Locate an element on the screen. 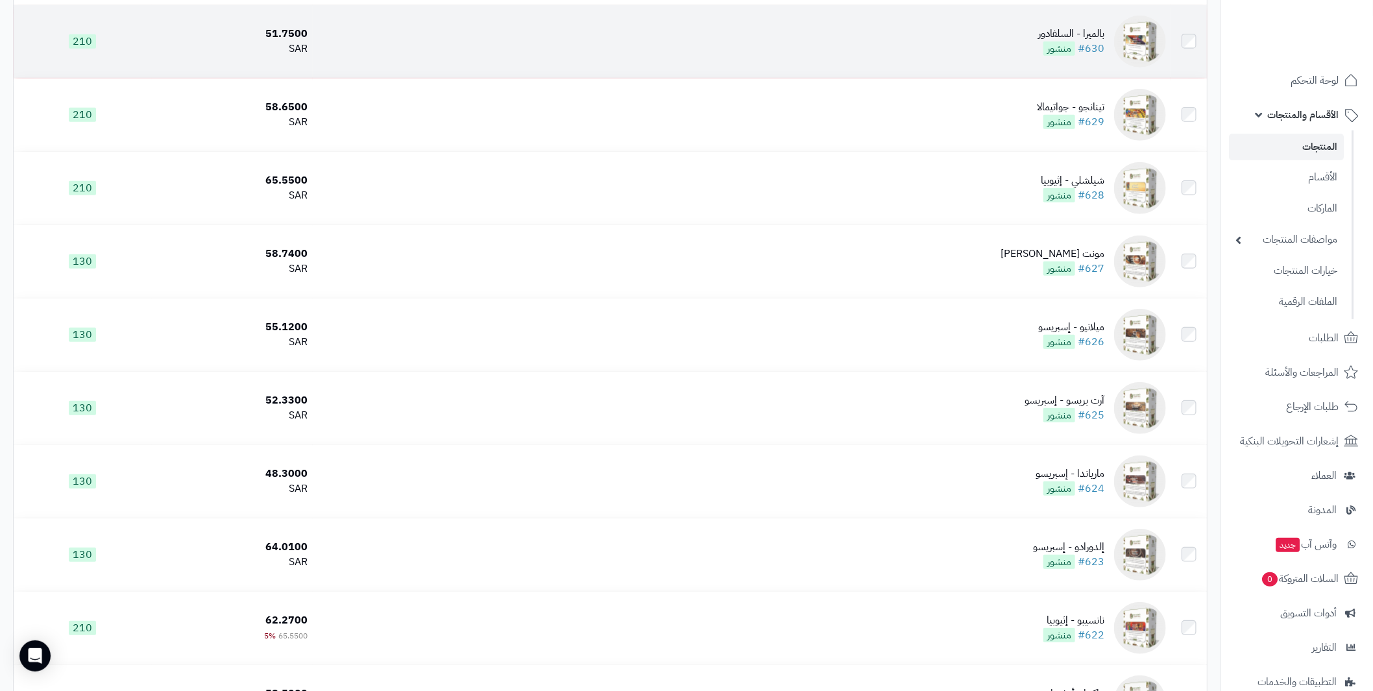 The image size is (1373, 691). span: الأقسام والمنتجات is located at coordinates (1303, 115).